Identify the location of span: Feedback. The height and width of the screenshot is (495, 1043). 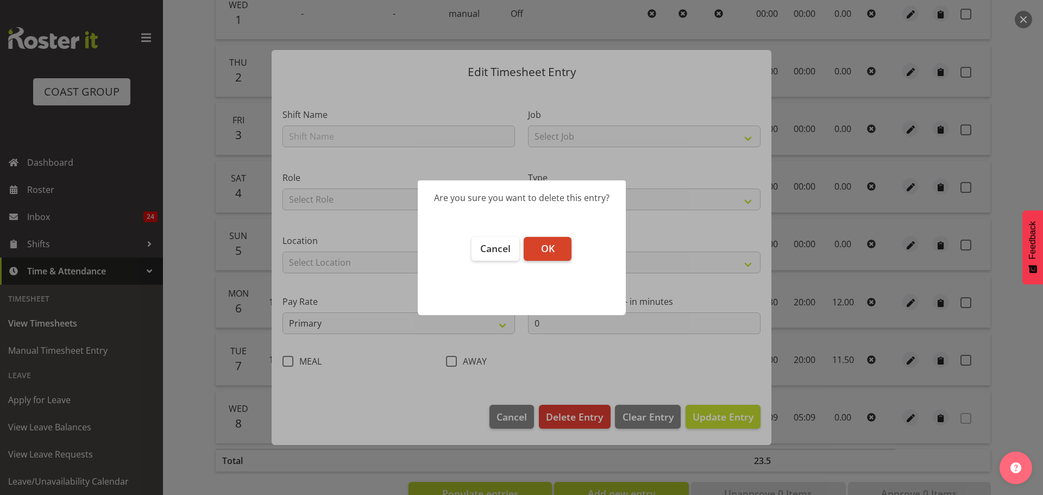
(1033, 240).